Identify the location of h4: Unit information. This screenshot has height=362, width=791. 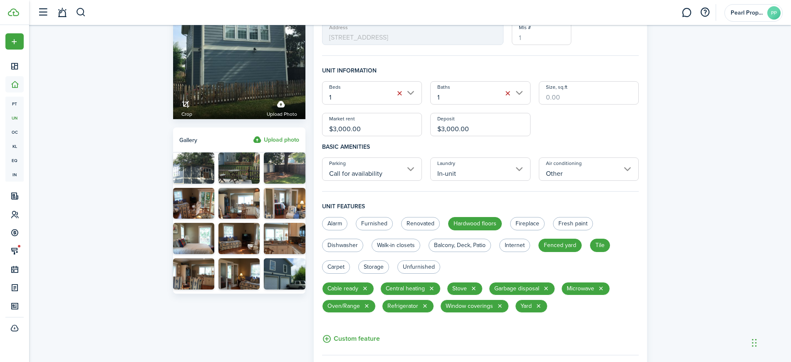
(481, 74).